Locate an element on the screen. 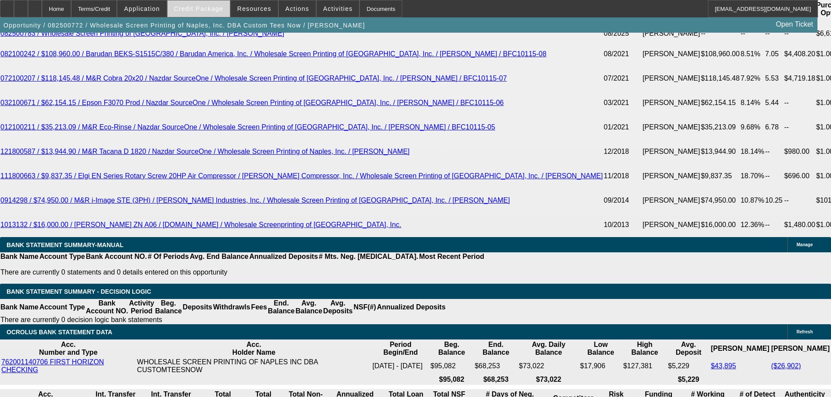  th: NSF(#) is located at coordinates (365, 308).